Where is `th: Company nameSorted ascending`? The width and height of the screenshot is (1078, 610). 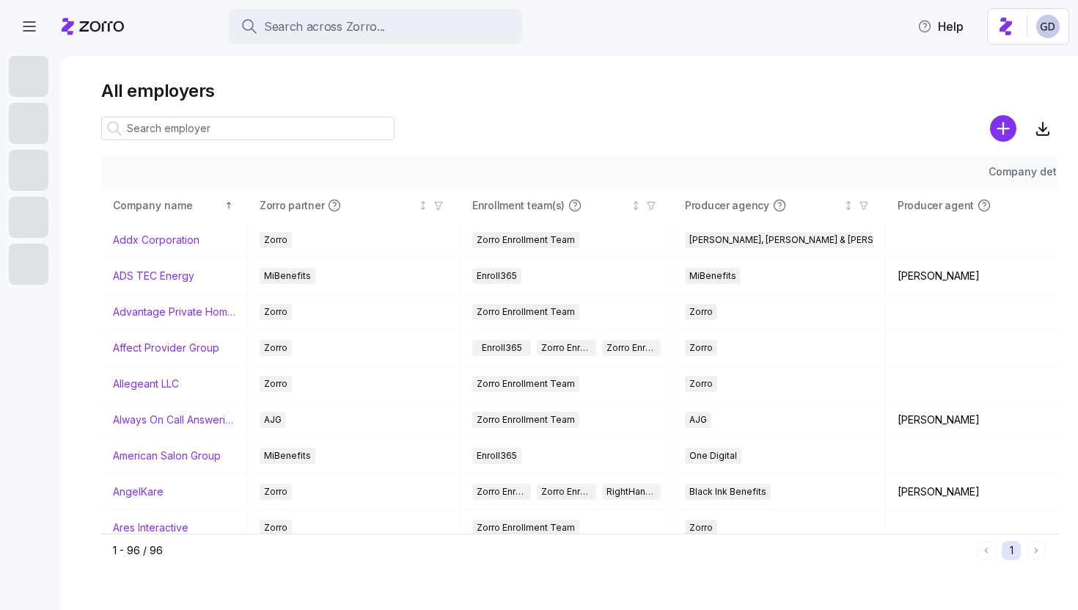 th: Company nameSorted ascending is located at coordinates (175, 205).